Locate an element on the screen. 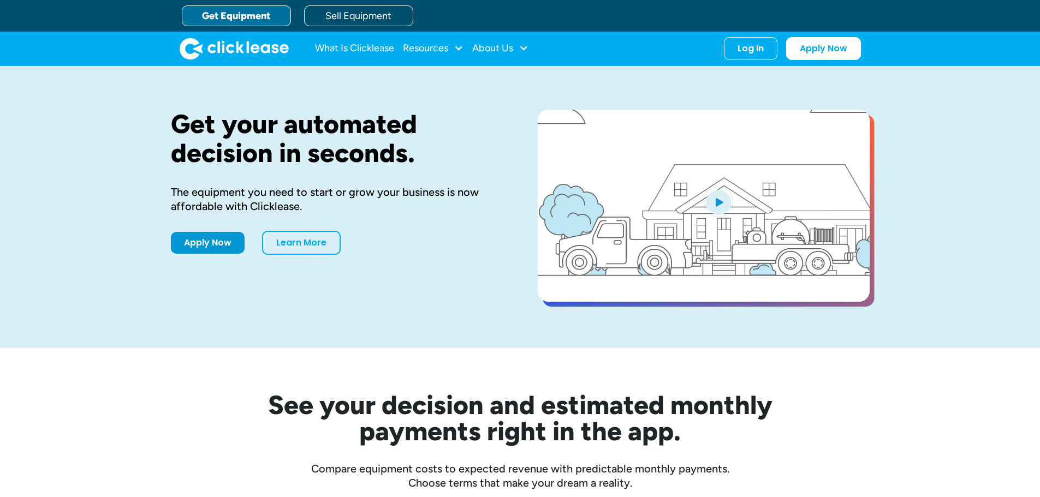 The image size is (1040, 497). div: Compare equipment costs to expected revenue with predictable monthly payments. Choose terms that ... is located at coordinates (520, 476).